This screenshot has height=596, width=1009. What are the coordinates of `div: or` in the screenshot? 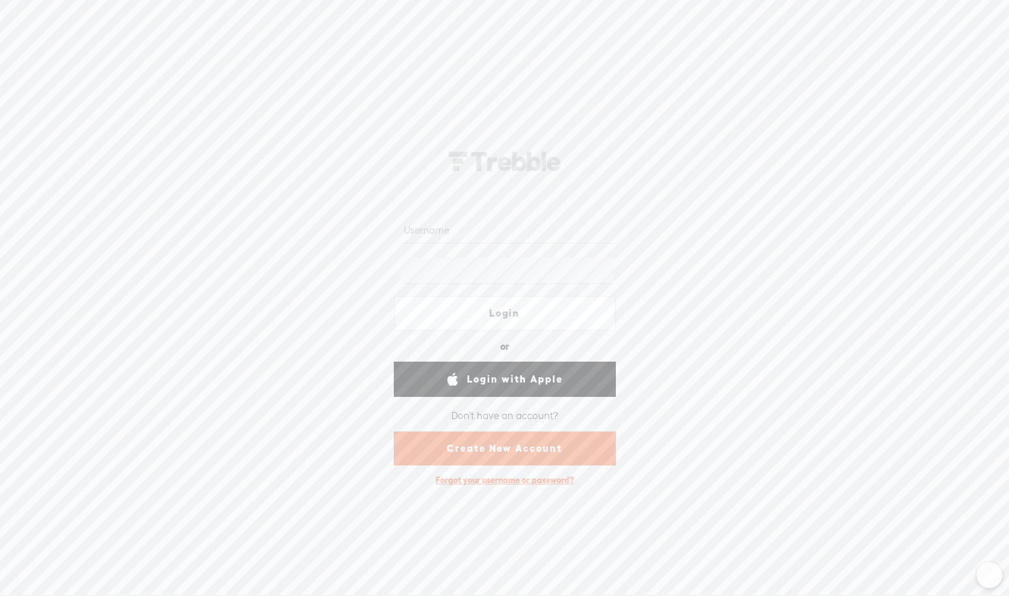 It's located at (505, 347).